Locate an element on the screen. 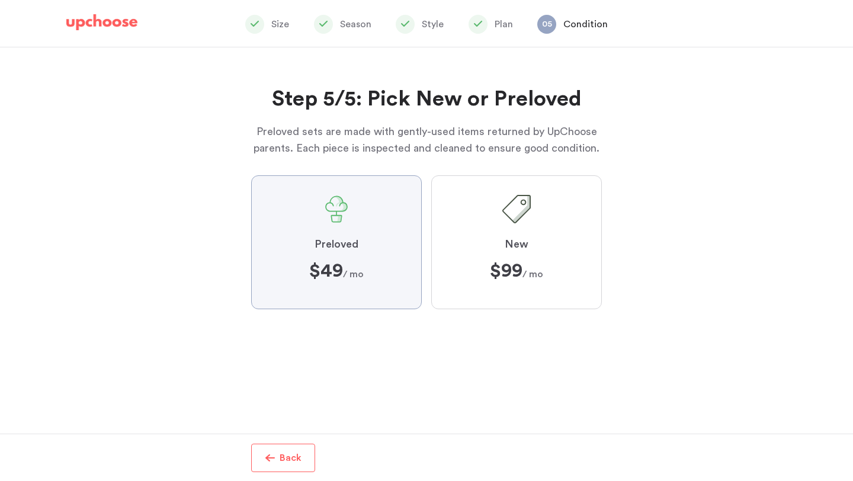 The image size is (853, 481). img: UpChoose is located at coordinates (102, 23).